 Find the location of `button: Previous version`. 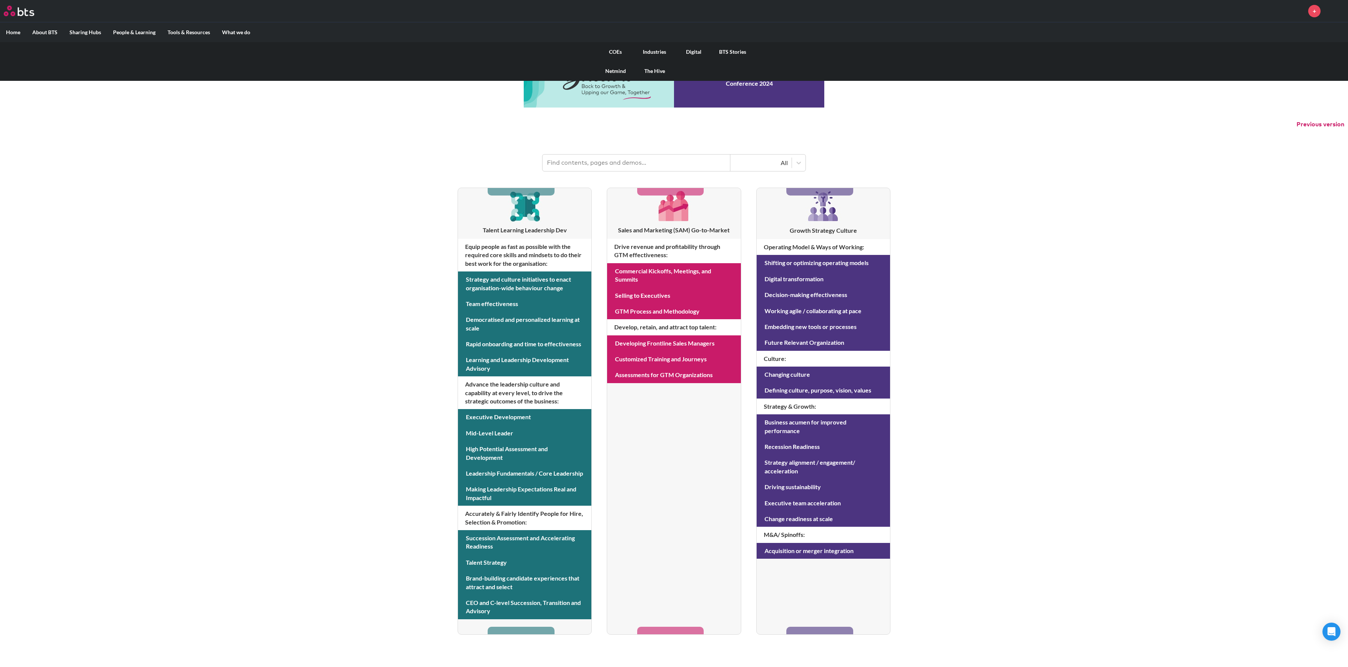

button: Previous version is located at coordinates (1320, 124).